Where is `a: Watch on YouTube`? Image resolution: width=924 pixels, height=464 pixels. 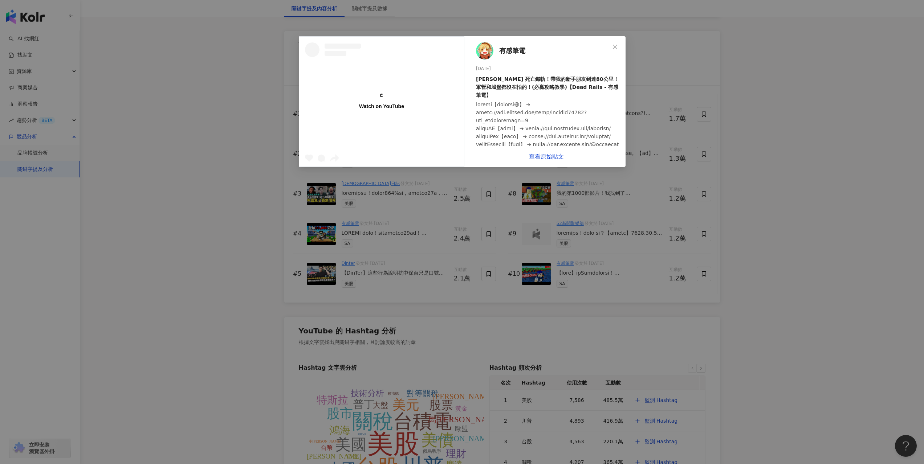 a: Watch on YouTube is located at coordinates (382, 102).